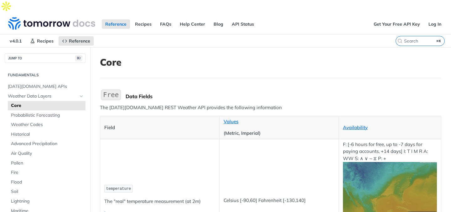  Describe the element at coordinates (283, 96) in the screenshot. I see `div: Data Fields` at that location.